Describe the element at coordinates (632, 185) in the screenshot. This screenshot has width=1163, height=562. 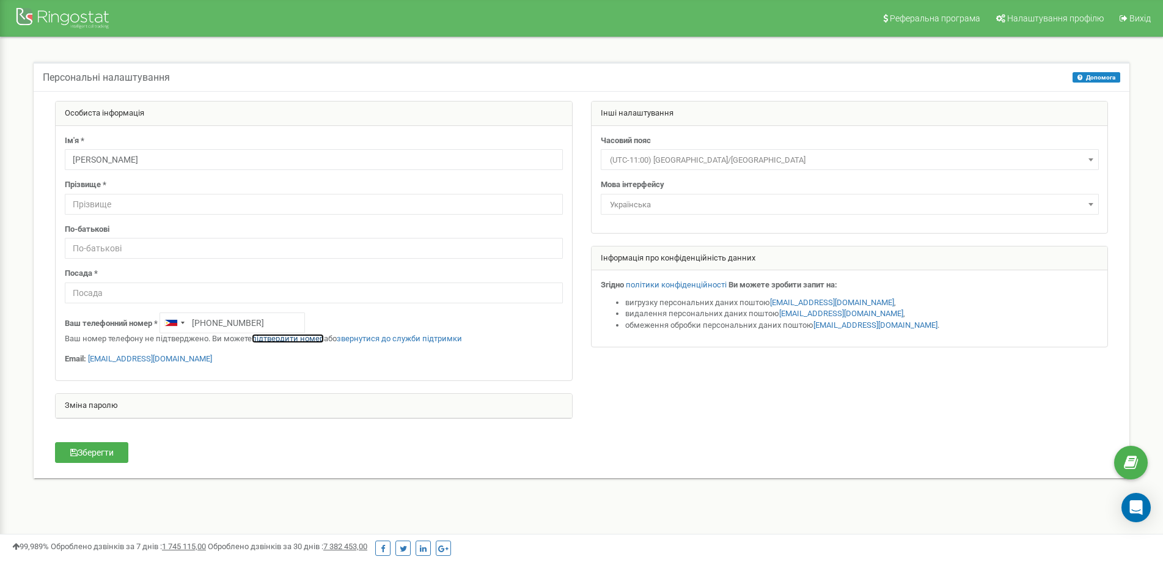
I see `label: Мова інтерфейсу` at that location.